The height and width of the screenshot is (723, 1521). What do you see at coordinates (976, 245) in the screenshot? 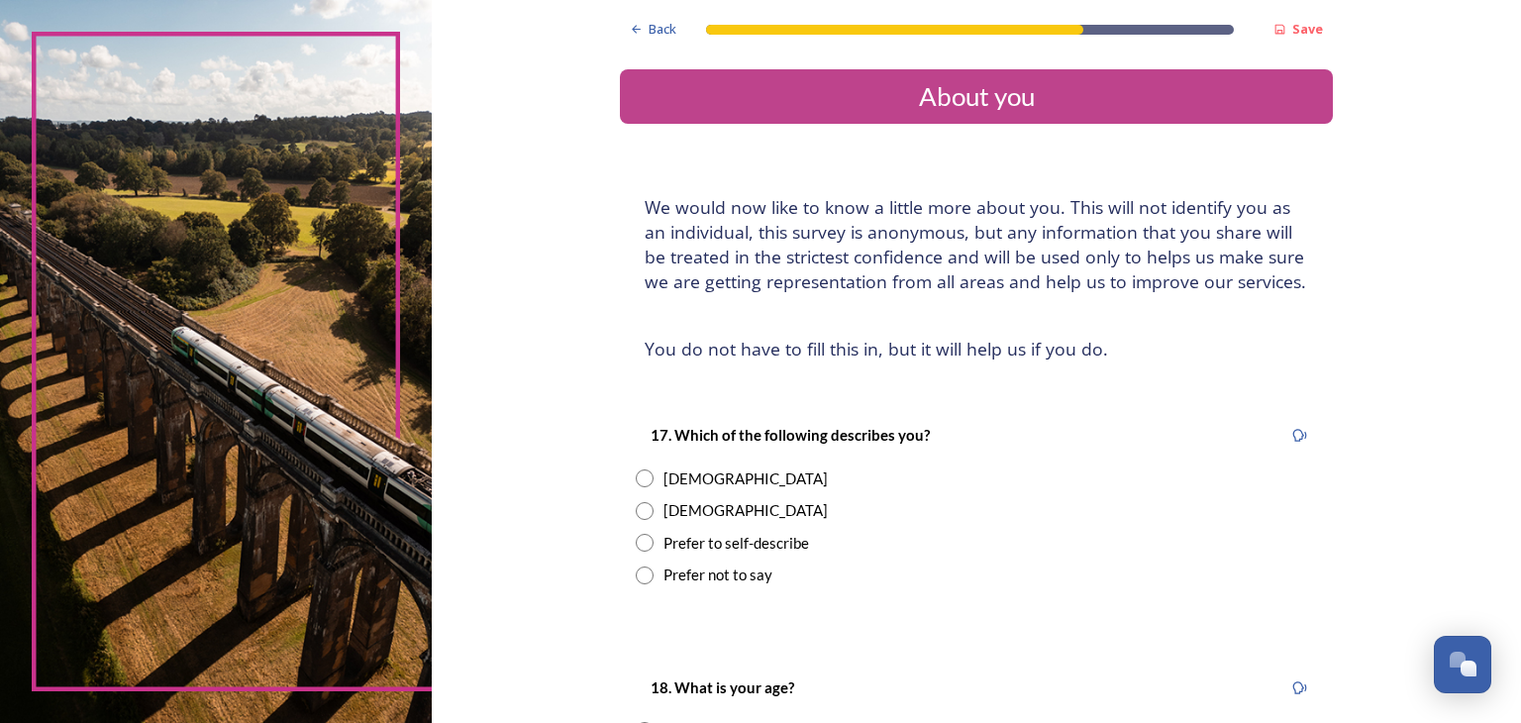
I see `h4: We would now like to know a little more about you. This will not identify you as an individual, t...` at bounding box center [976, 245].